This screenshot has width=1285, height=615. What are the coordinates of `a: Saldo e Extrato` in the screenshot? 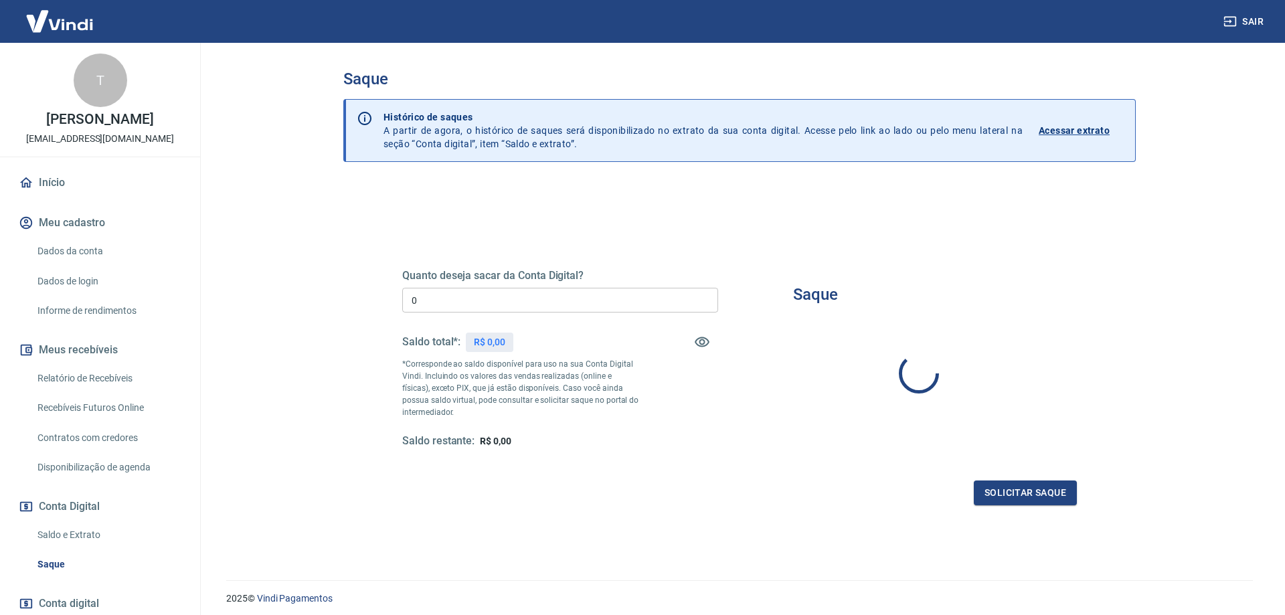 It's located at (108, 535).